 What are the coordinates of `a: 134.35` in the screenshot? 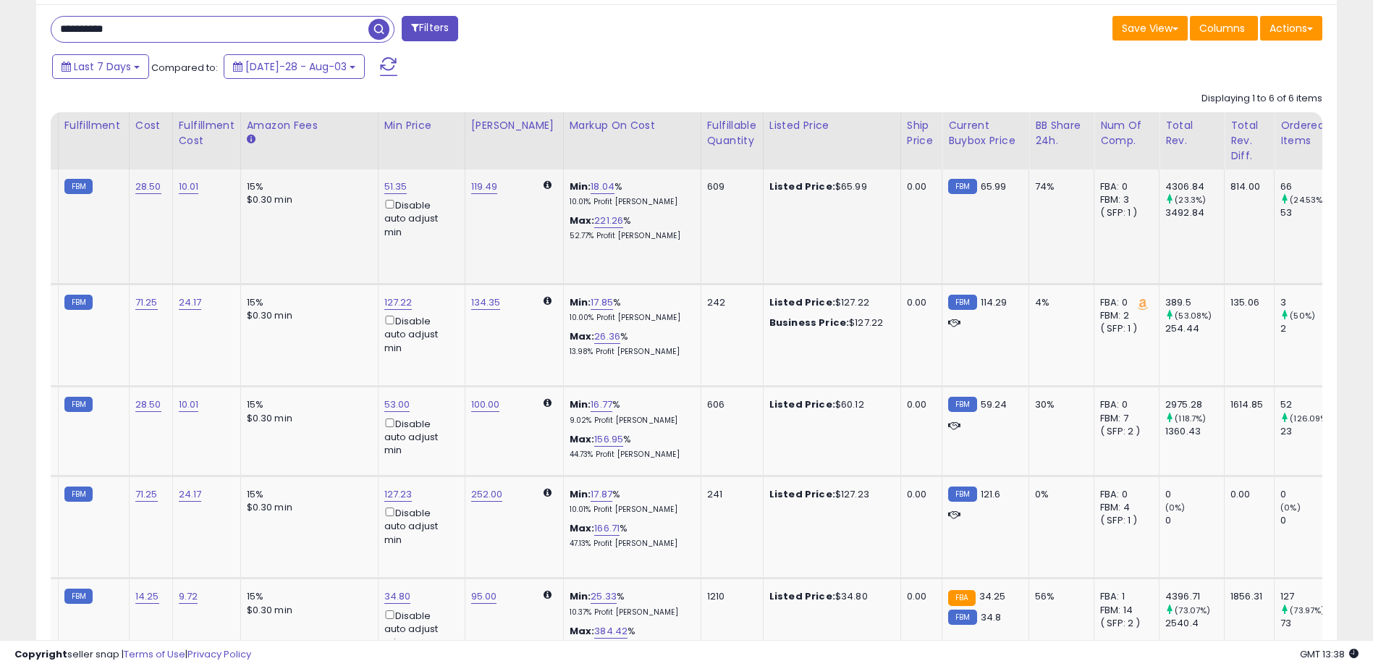 It's located at (486, 303).